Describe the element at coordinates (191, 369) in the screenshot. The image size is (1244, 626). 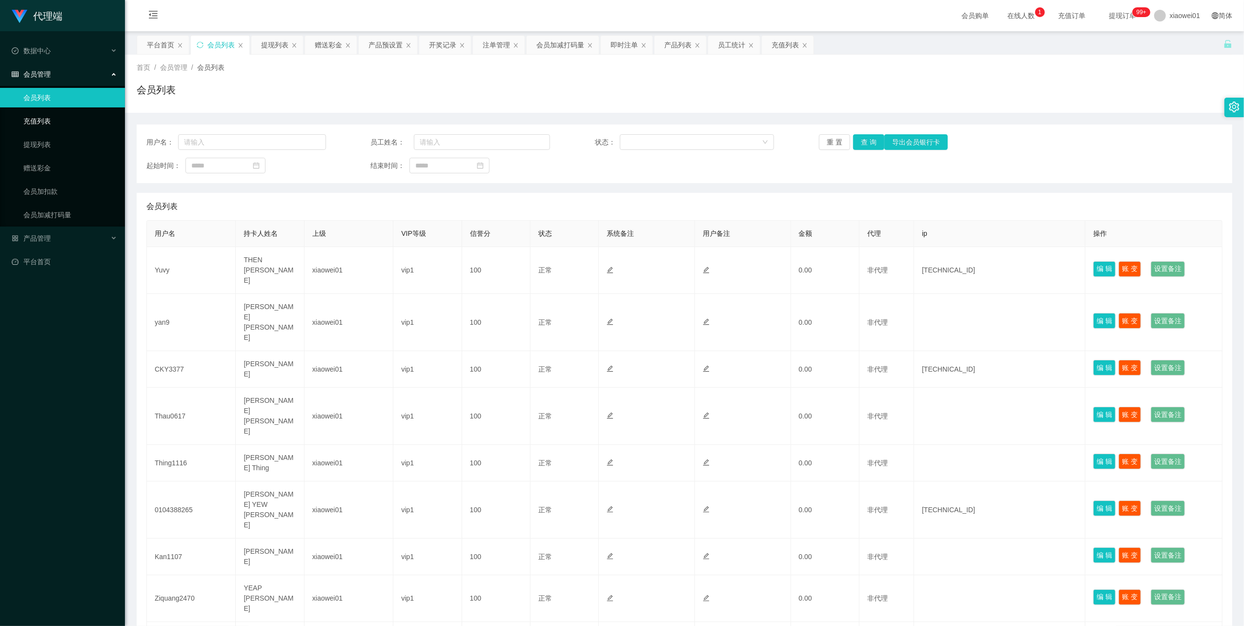
I see `td: CKY3377` at that location.